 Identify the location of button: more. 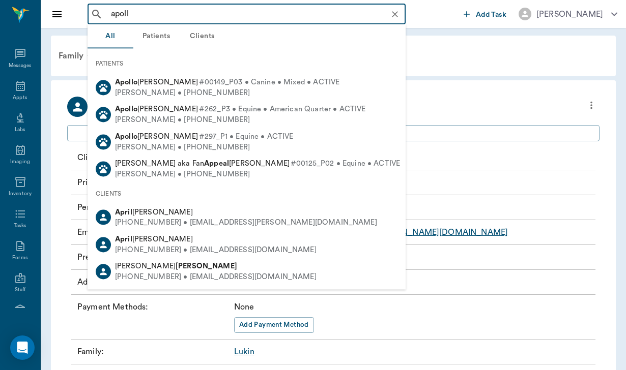
(591, 105).